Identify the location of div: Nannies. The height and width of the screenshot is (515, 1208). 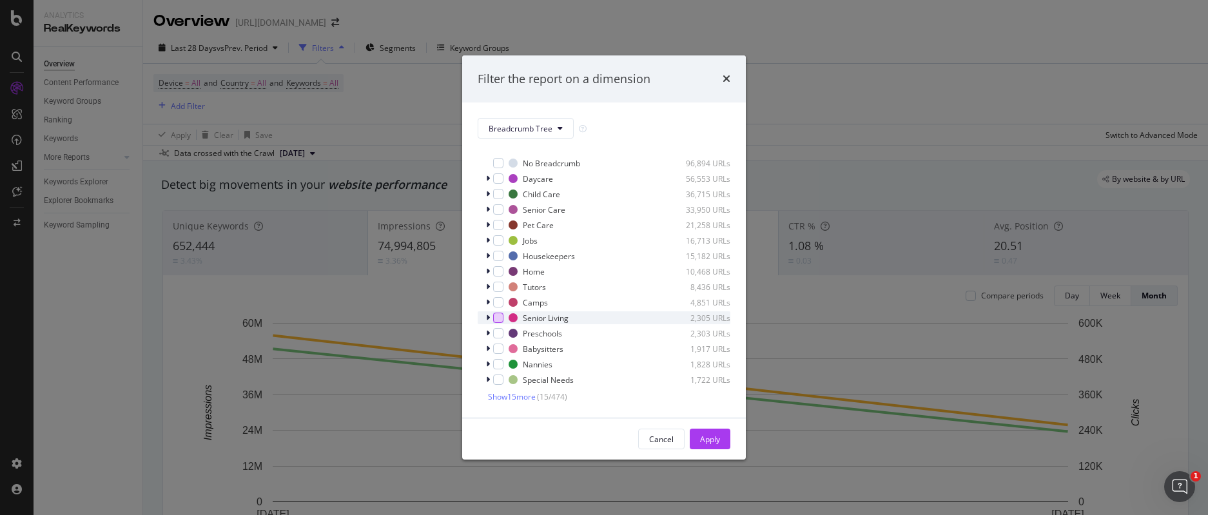
(538, 364).